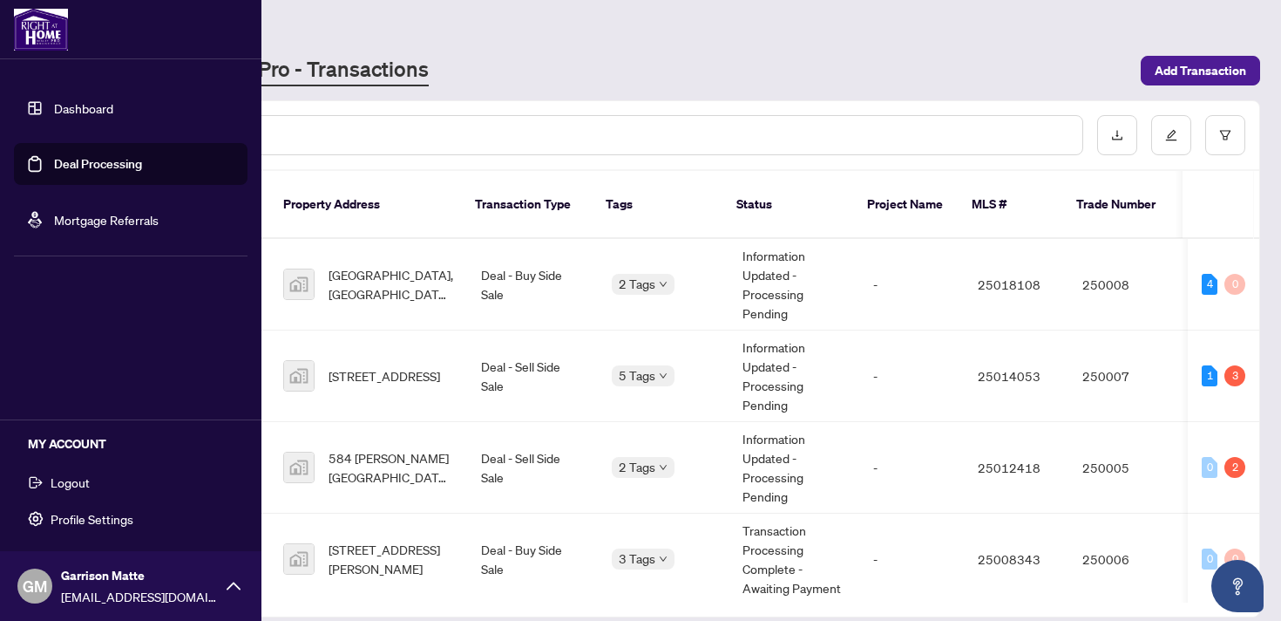 The height and width of the screenshot is (621, 1281). Describe the element at coordinates (1210, 376) in the screenshot. I see `div: 1` at that location.